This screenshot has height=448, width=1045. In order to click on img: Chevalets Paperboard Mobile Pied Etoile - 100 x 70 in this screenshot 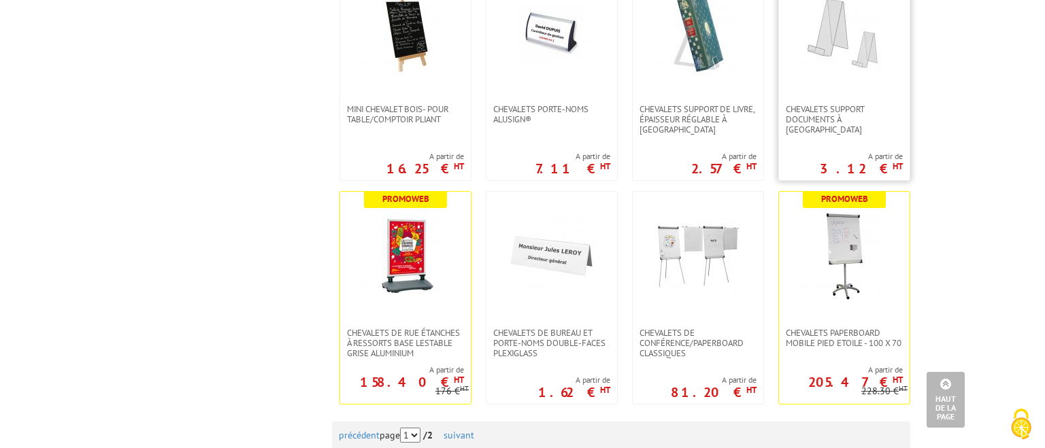, I will do `click(844, 256)`.